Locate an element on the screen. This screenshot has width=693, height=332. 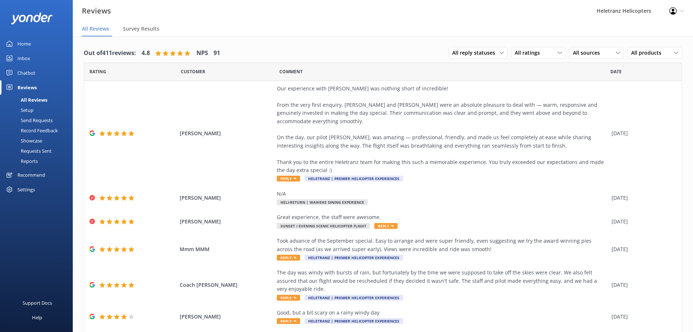
div: Reviews is located at coordinates (27, 87).